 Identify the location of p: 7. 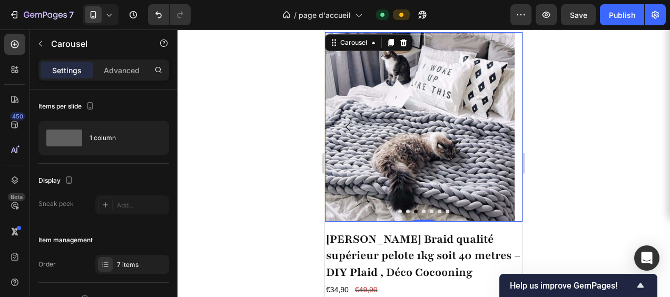
(71, 15).